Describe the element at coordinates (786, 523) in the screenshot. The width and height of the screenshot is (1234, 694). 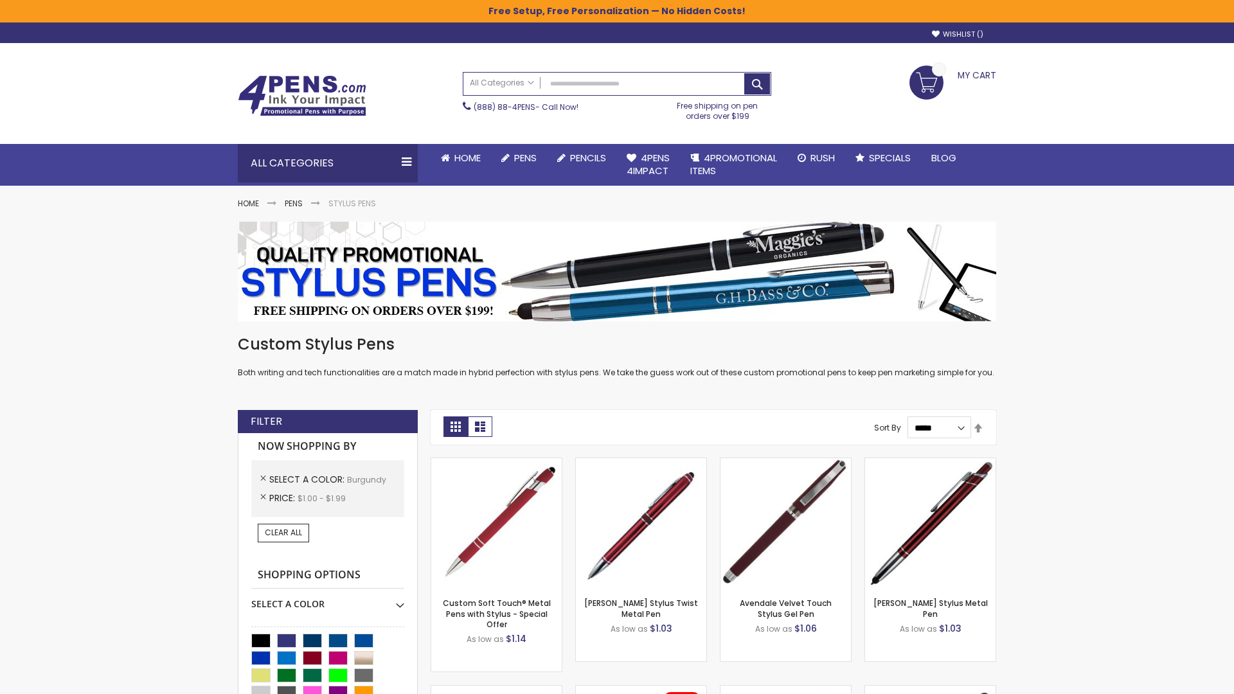
I see `img: Avendale Velvet Touch Stylus Gel Pen-Burgundy` at that location.